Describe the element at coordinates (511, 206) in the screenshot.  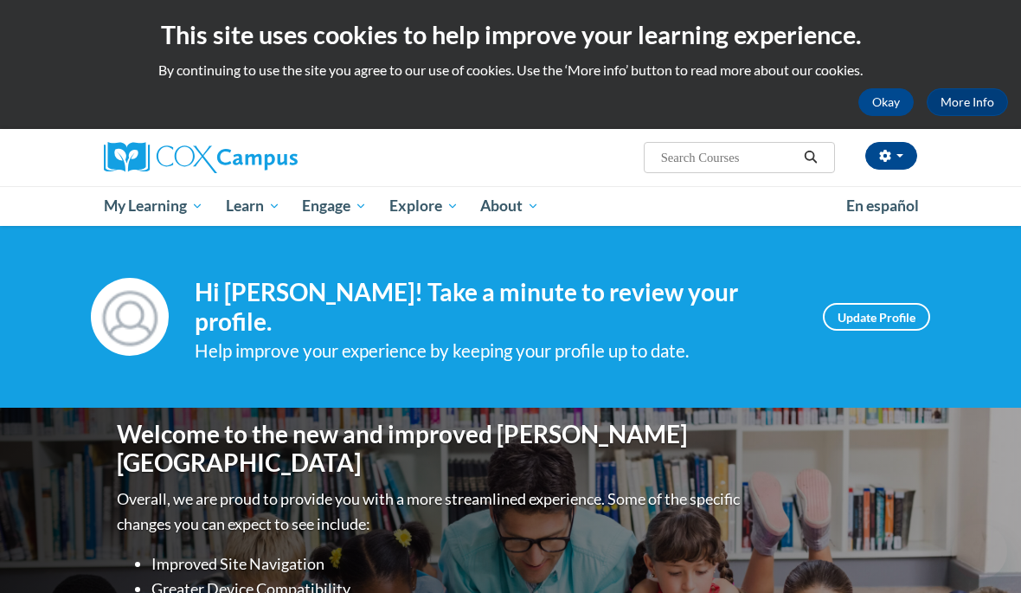
I see `a: About` at that location.